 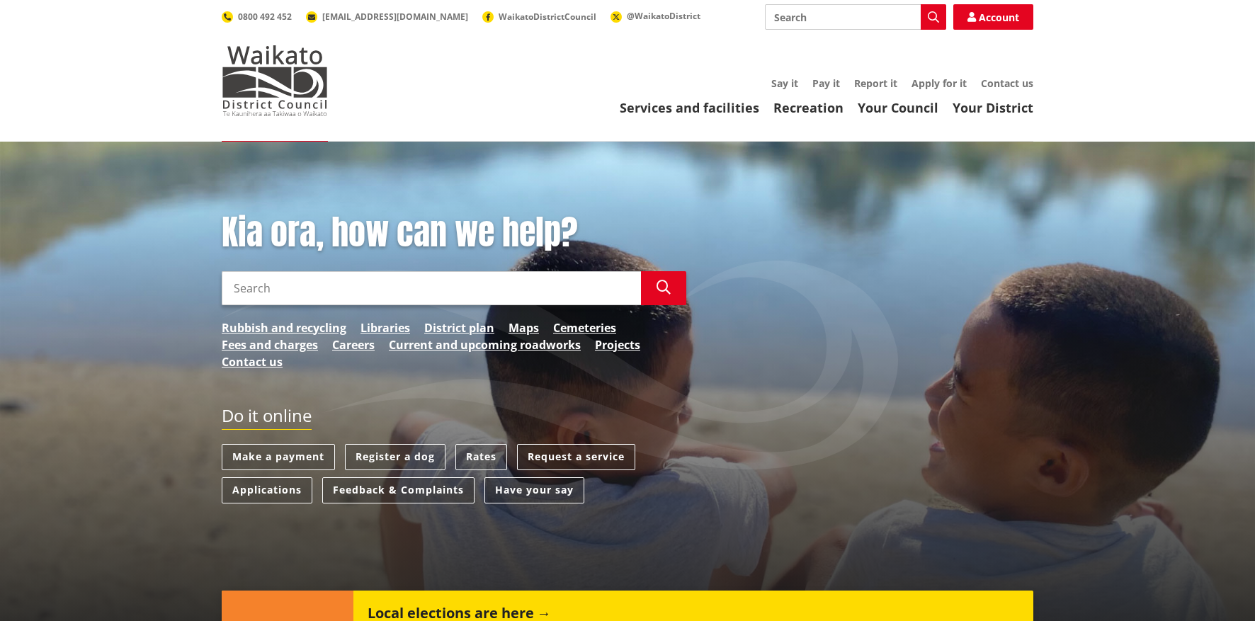 I want to click on a: District plan, so click(x=459, y=328).